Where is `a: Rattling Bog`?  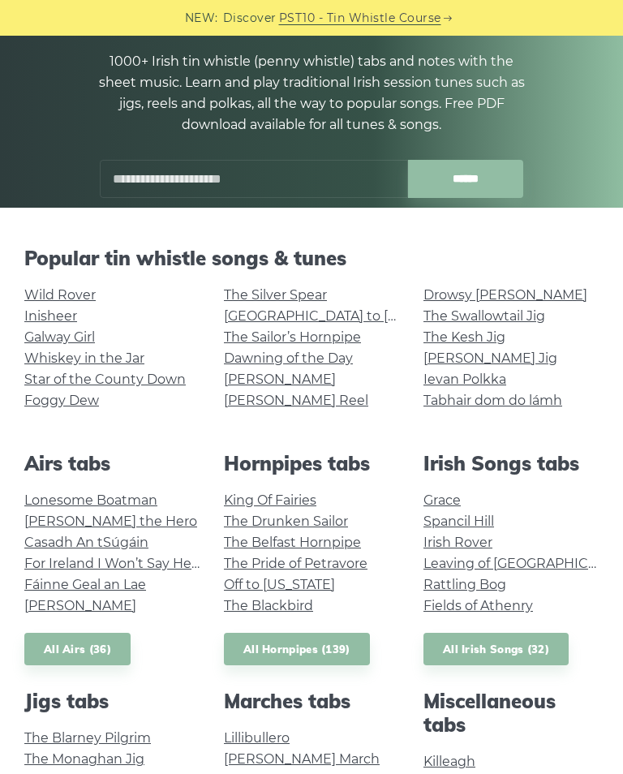 a: Rattling Bog is located at coordinates (465, 584).